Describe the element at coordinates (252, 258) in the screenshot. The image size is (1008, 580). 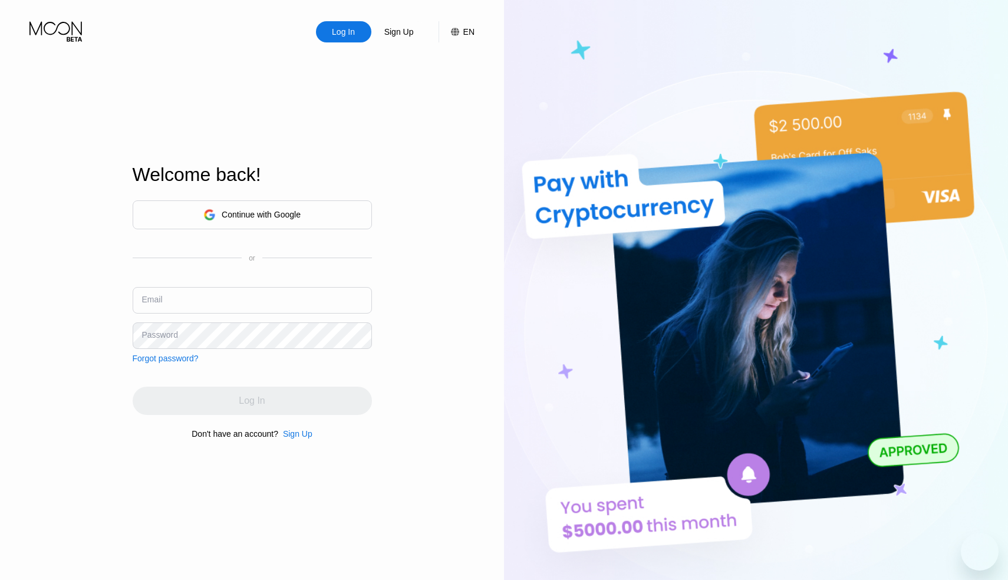
I see `div: or` at that location.